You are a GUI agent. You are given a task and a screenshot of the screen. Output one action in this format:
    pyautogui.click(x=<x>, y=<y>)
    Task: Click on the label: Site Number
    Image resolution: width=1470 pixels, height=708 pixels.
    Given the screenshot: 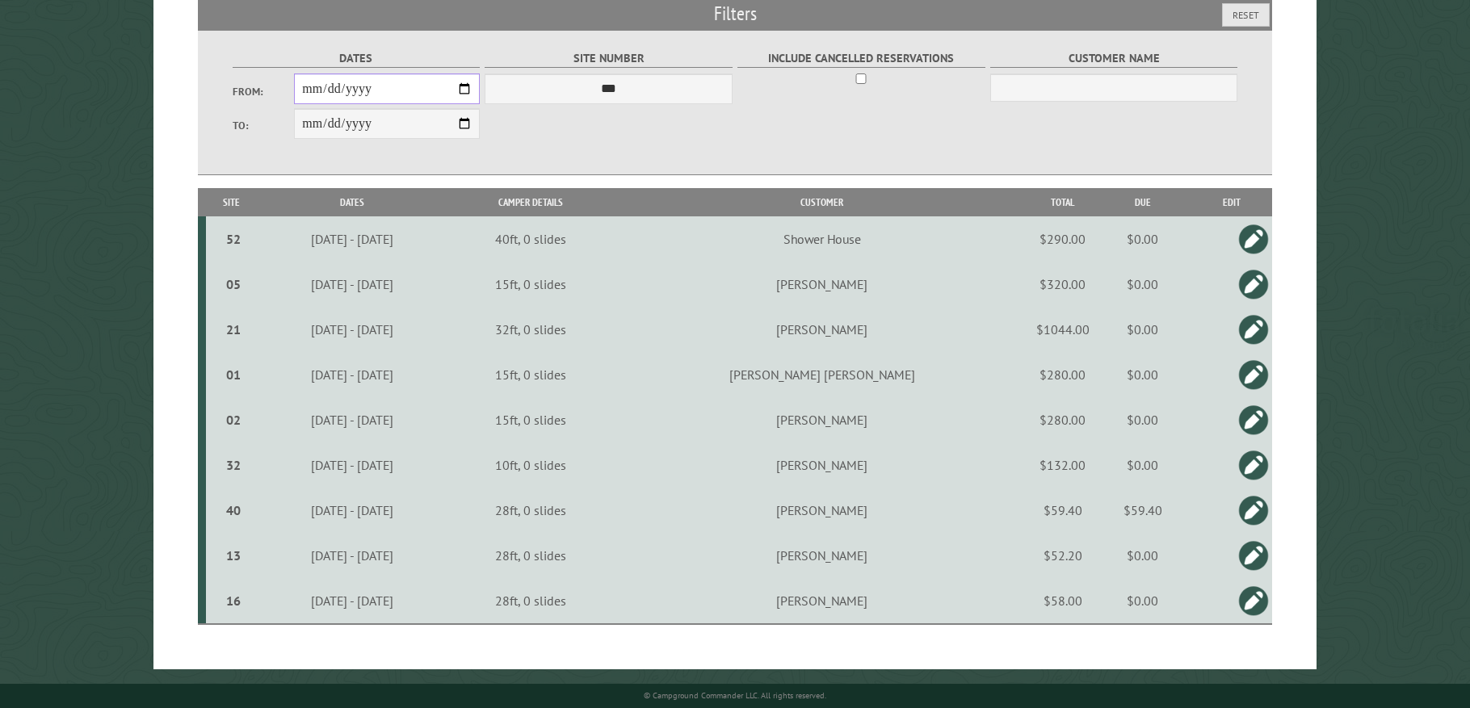 What is the action you would take?
    pyautogui.click(x=608, y=58)
    